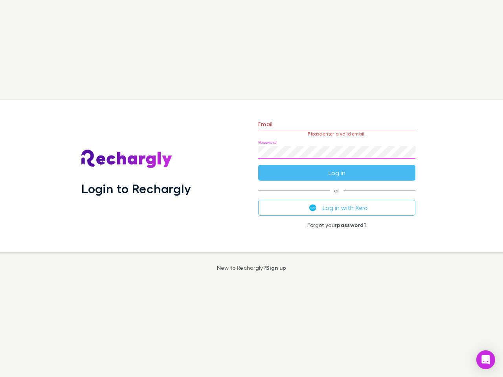 This screenshot has height=377, width=503. I want to click on span: or, so click(337, 190).